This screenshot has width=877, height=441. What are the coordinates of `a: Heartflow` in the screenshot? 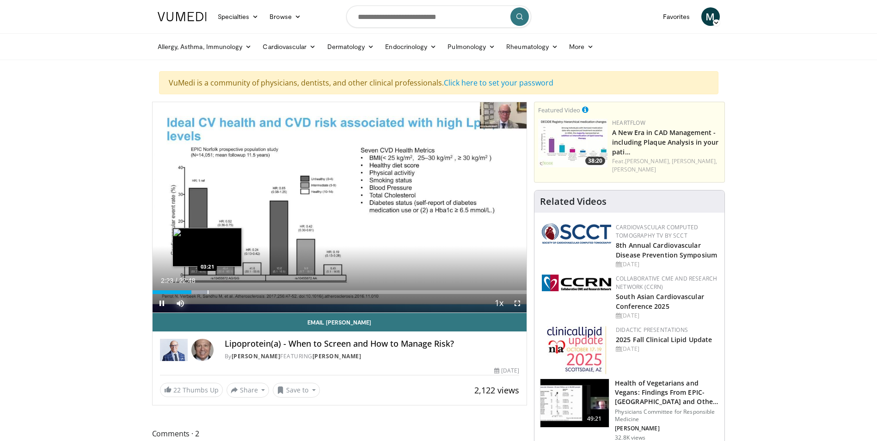 It's located at (628, 122).